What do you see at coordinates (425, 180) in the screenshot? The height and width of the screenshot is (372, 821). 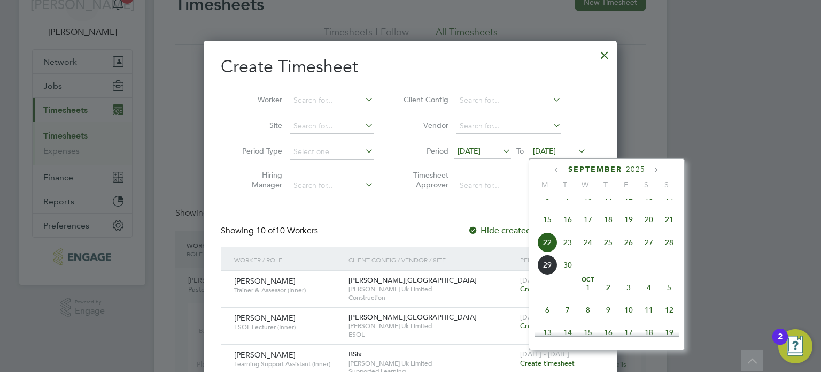 I see `label: Timesheet Approver` at bounding box center [425, 180].